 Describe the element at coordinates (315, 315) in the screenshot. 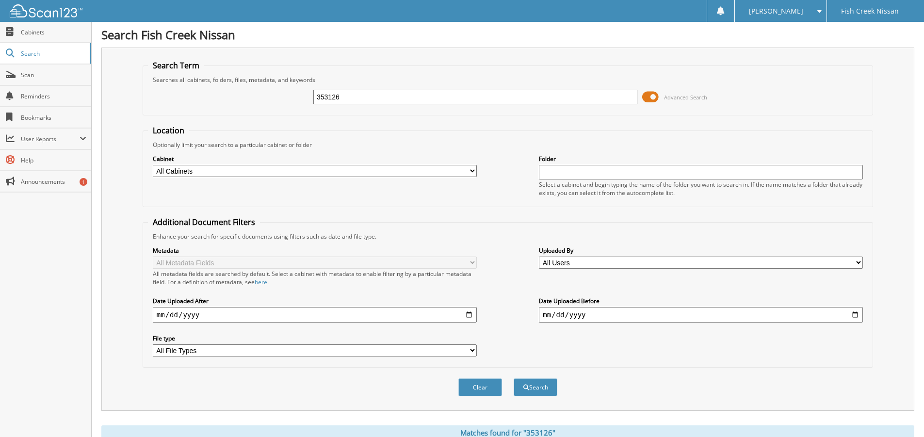

I see `input: start` at that location.